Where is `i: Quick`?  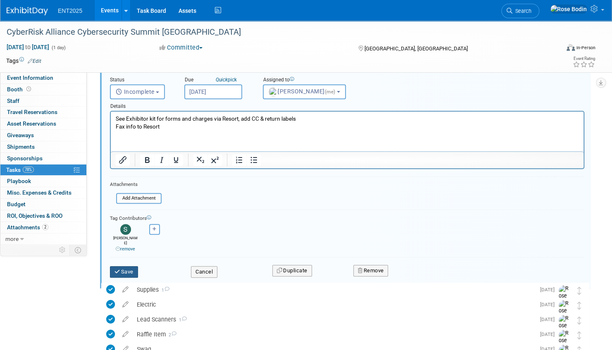 i: Quick is located at coordinates (221, 80).